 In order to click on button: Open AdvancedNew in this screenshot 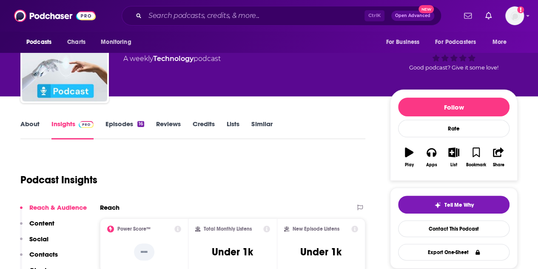, I will do `click(413, 16)`.